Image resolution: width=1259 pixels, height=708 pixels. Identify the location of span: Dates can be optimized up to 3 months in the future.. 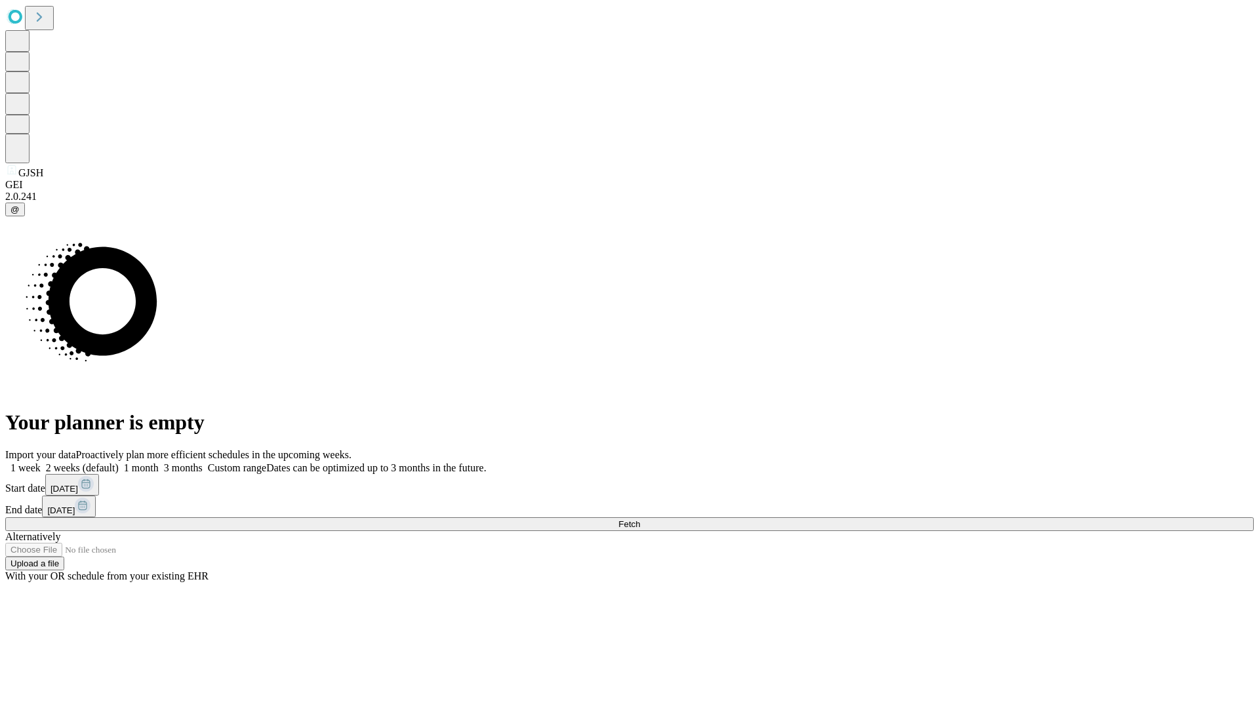
(376, 468).